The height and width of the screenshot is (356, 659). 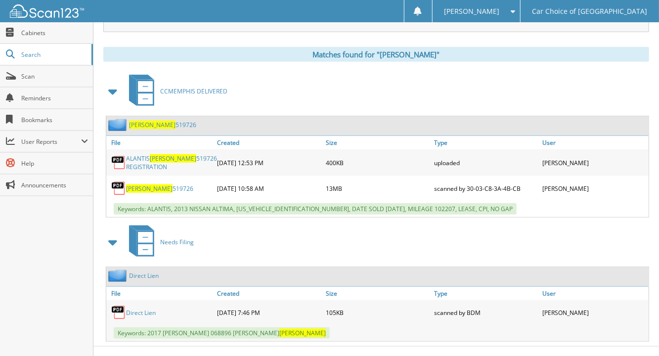 I want to click on span: Bookmarks, so click(x=54, y=120).